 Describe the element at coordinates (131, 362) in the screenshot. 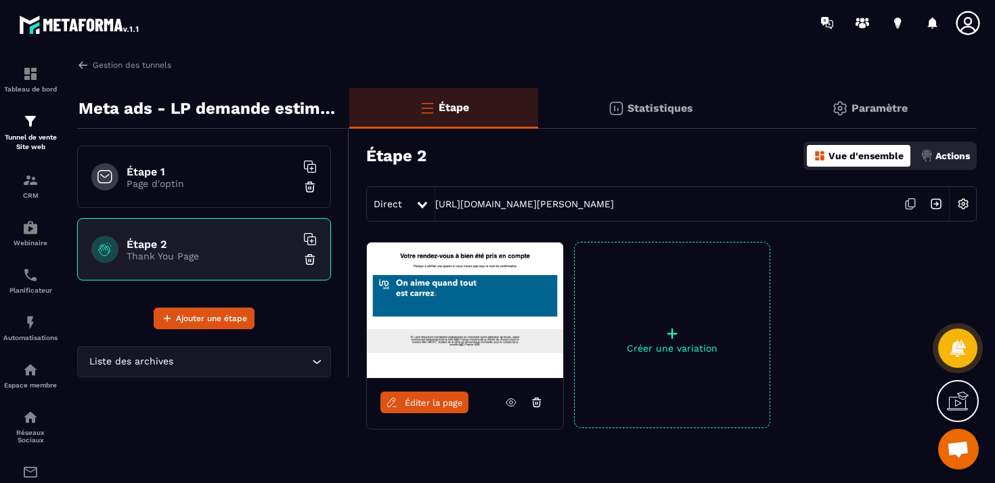

I see `span: Liste des archives` at that location.